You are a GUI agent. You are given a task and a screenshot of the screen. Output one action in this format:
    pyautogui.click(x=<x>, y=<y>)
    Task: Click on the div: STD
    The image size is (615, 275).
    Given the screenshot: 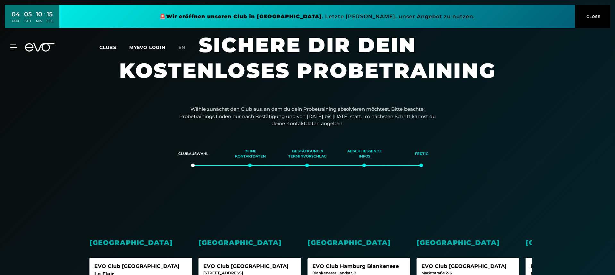 What is the action you would take?
    pyautogui.click(x=28, y=21)
    